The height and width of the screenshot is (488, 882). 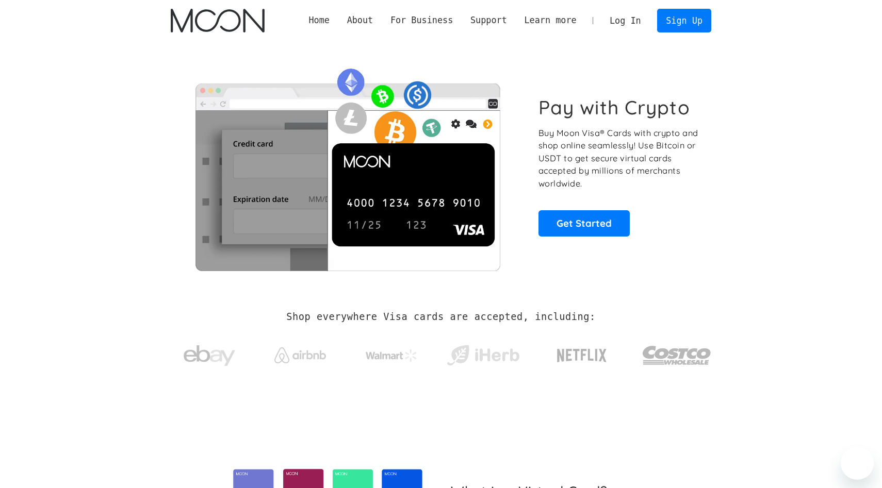 I want to click on img: iHerb, so click(x=483, y=356).